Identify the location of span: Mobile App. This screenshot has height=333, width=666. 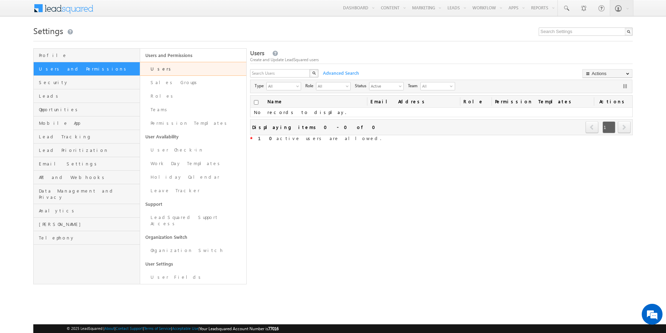
(89, 123).